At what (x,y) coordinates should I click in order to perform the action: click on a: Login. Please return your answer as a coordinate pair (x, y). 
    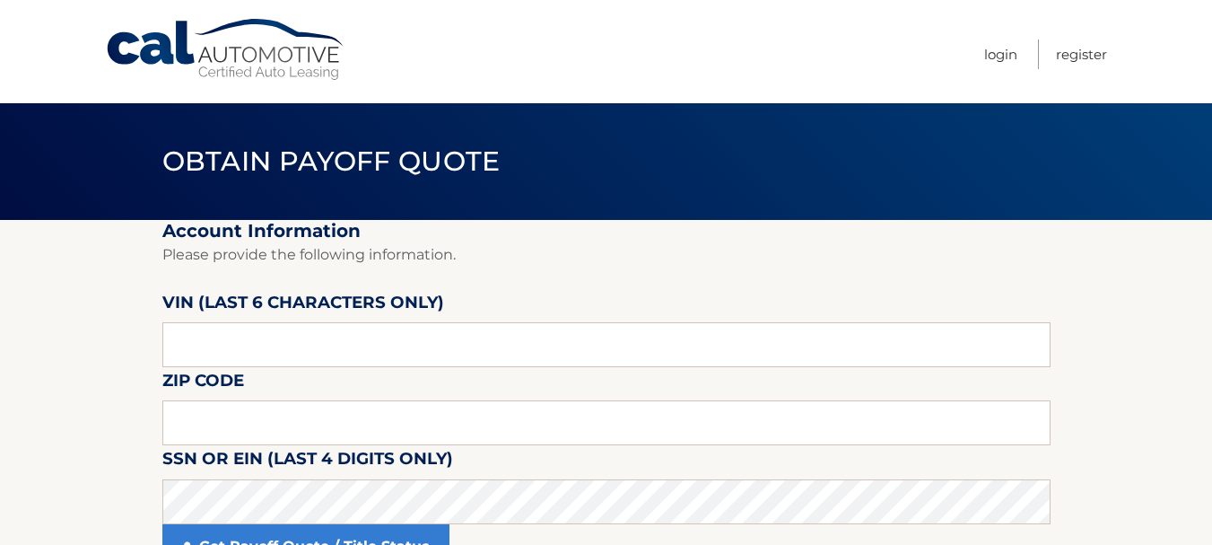
    Looking at the image, I should click on (1000, 54).